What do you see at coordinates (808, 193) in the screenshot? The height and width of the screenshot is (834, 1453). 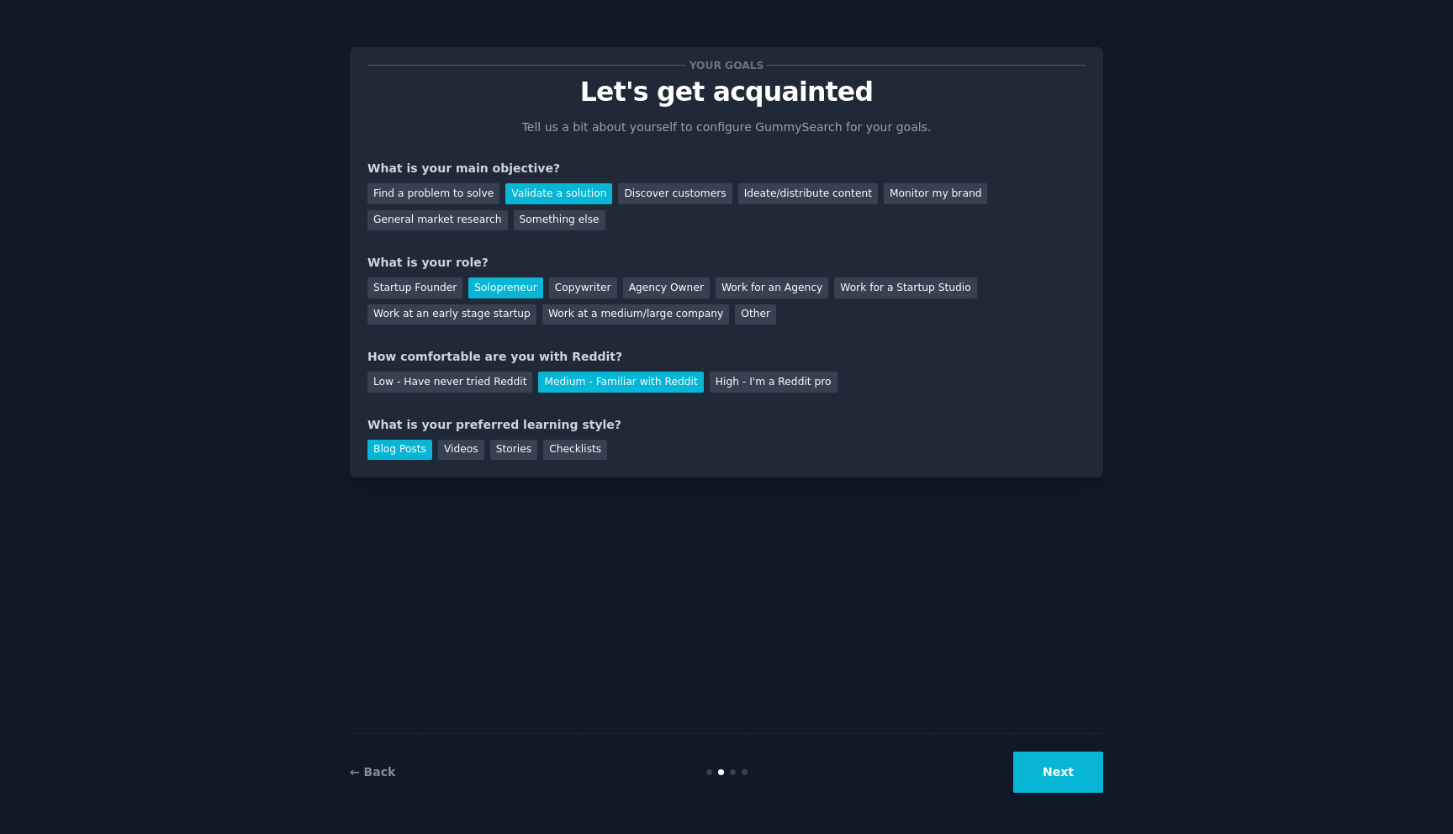 I see `div: Ideate/distribute content` at bounding box center [808, 193].